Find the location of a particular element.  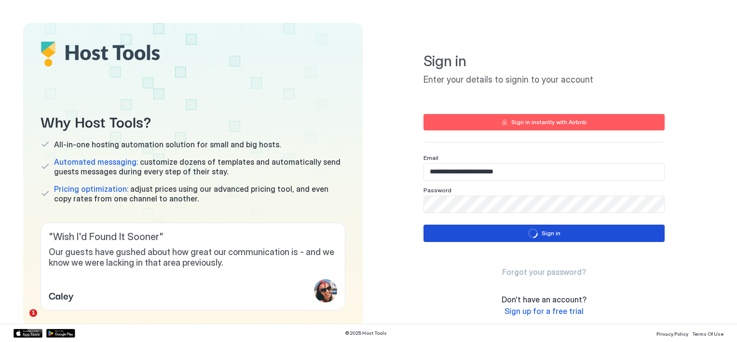

span: Password is located at coordinates (438, 190).